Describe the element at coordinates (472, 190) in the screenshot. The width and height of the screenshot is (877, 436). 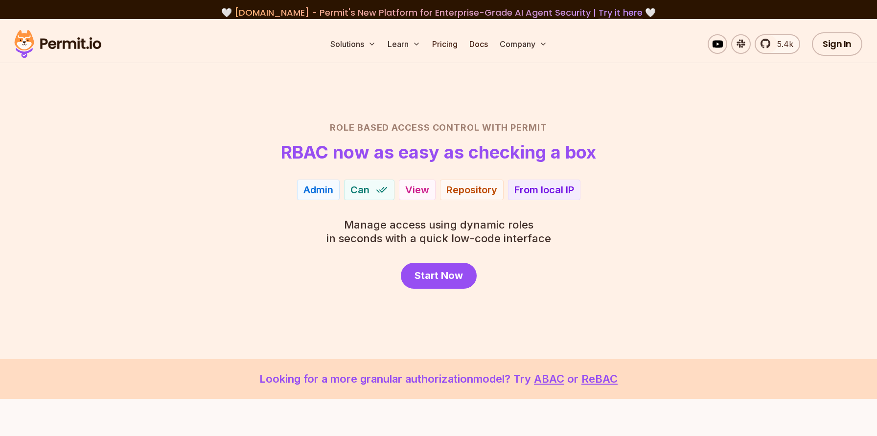
I see `div: Repository` at that location.